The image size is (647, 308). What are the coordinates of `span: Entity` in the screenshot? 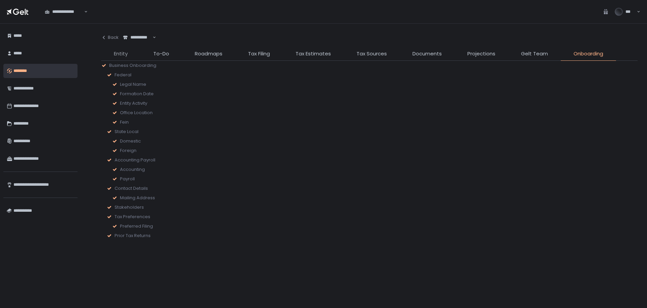 It's located at (121, 54).